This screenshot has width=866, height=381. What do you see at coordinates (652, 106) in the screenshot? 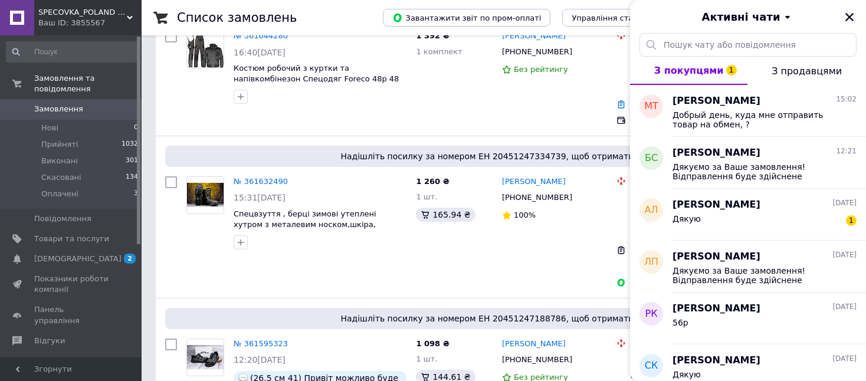
I see `span: мт` at bounding box center [652, 106].